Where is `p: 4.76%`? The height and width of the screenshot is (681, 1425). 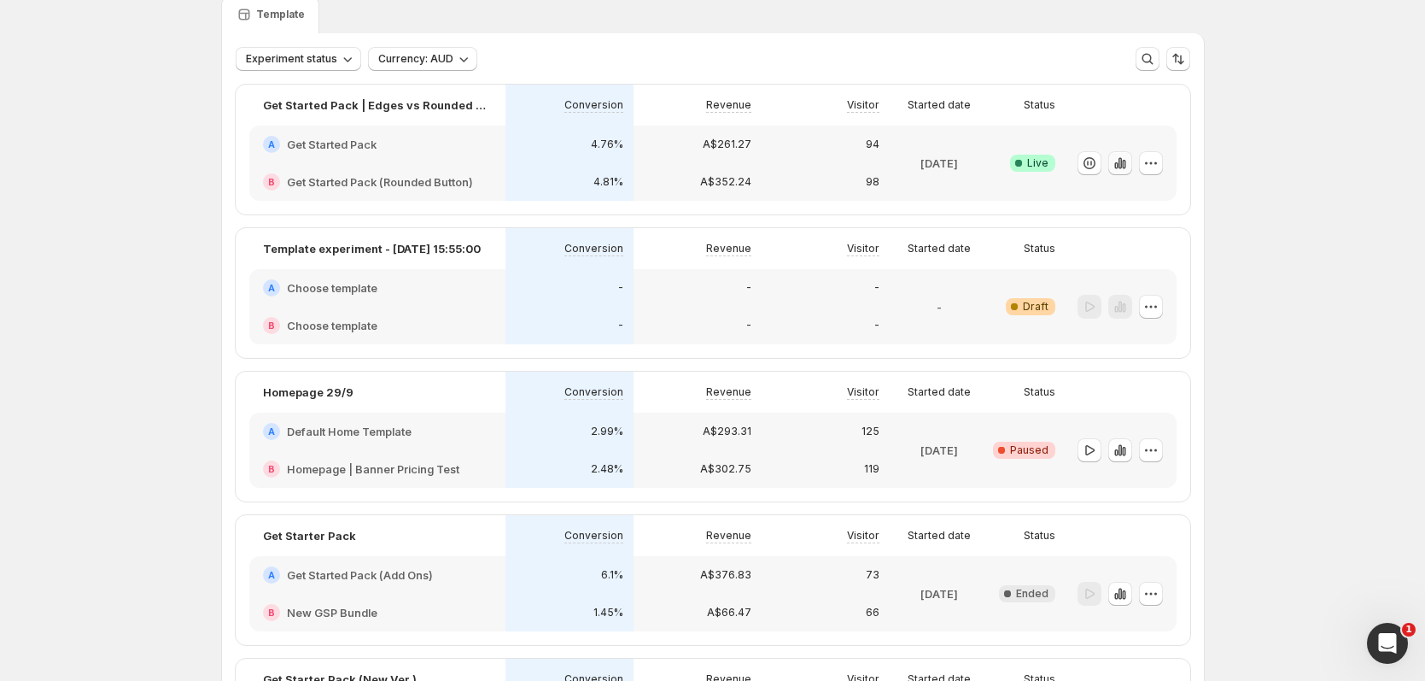
p: 4.76% is located at coordinates (607, 144).